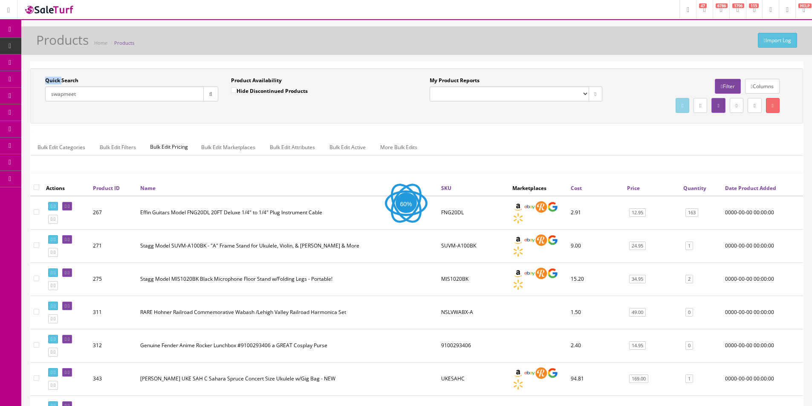 This screenshot has height=406, width=812. Describe the element at coordinates (538, 188) in the screenshot. I see `th: Marketplaces` at that location.